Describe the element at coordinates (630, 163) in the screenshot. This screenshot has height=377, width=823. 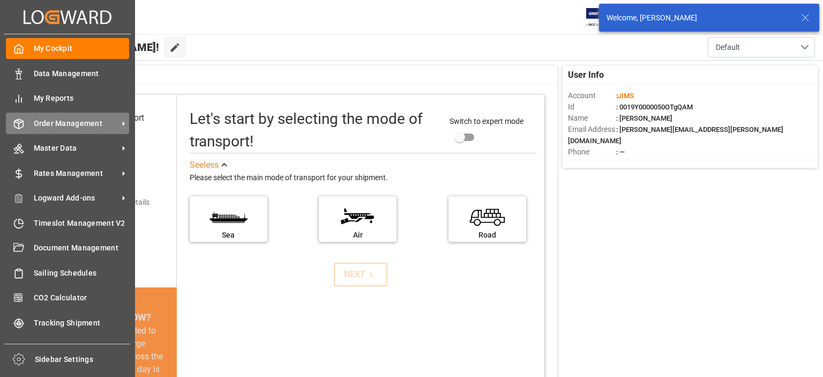
I see `span: : Shipper` at that location.